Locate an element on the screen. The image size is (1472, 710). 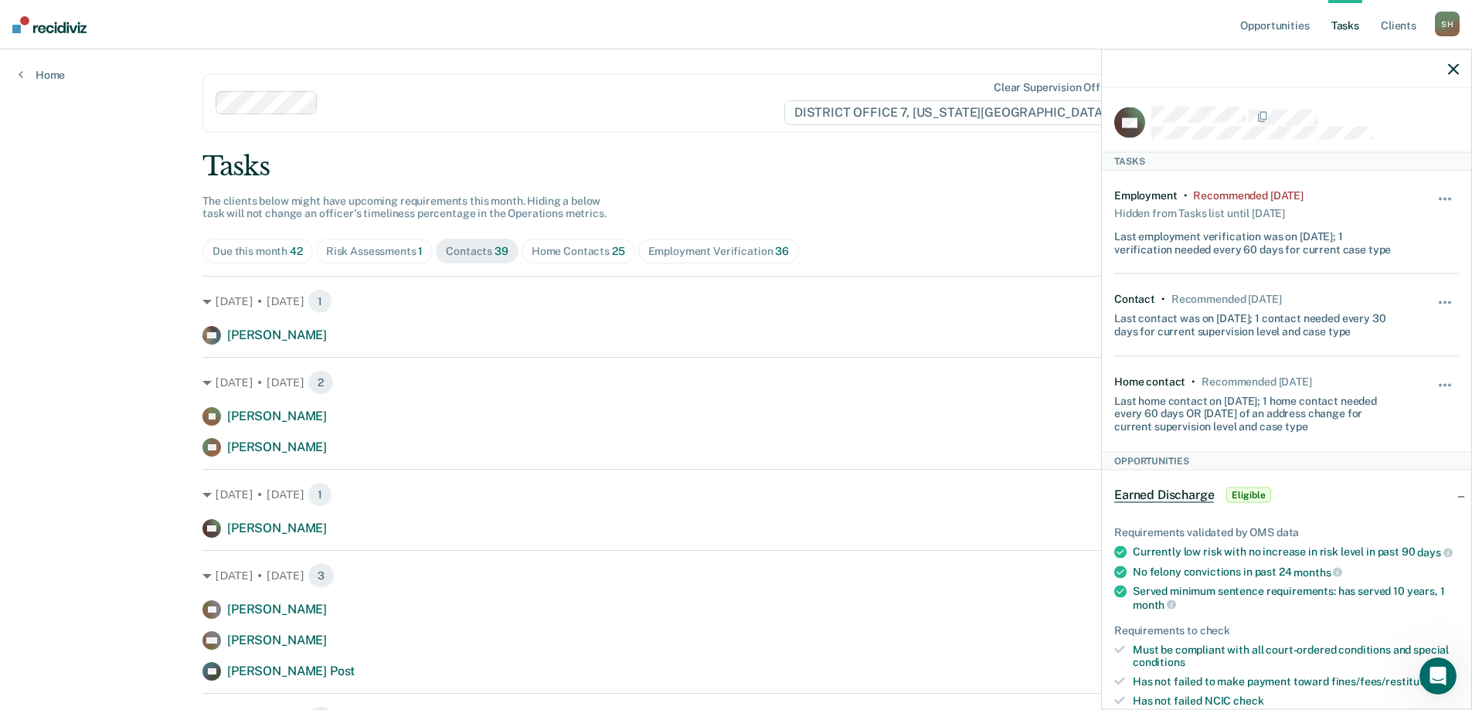
span: 39 is located at coordinates (501, 251).